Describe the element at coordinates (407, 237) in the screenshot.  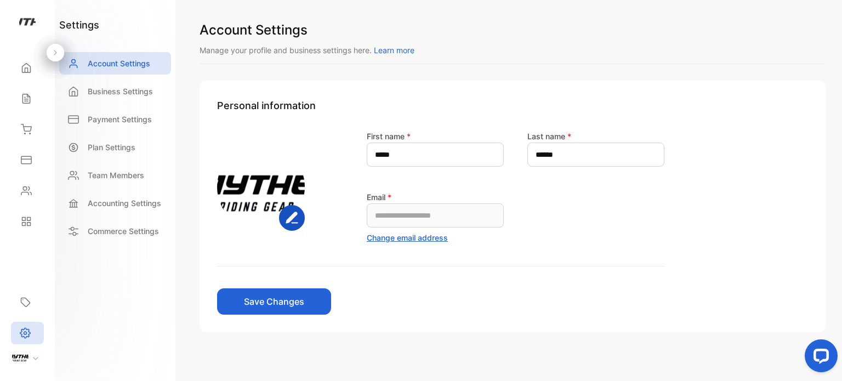
I see `button: Change email address` at that location.